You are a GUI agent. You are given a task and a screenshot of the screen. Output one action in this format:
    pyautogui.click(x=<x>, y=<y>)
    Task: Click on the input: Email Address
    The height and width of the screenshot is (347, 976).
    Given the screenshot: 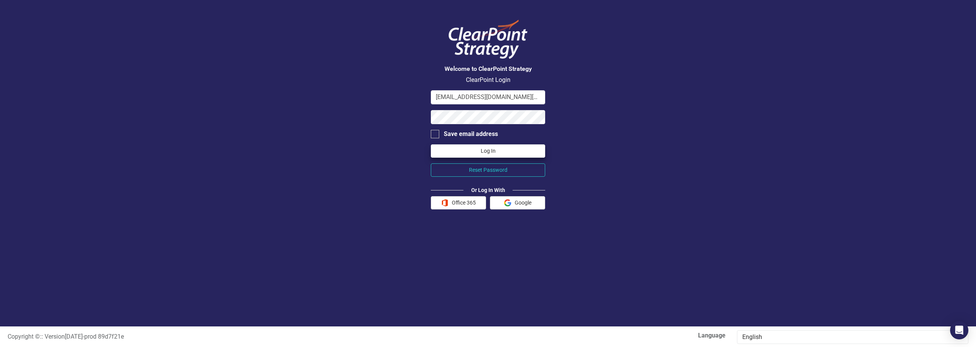 What is the action you would take?
    pyautogui.click(x=488, y=97)
    